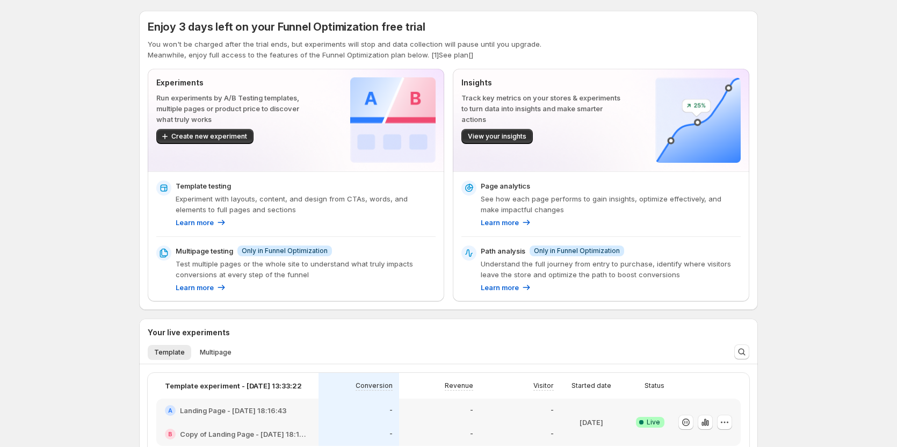  Describe the element at coordinates (653, 422) in the screenshot. I see `span: Live` at that location.